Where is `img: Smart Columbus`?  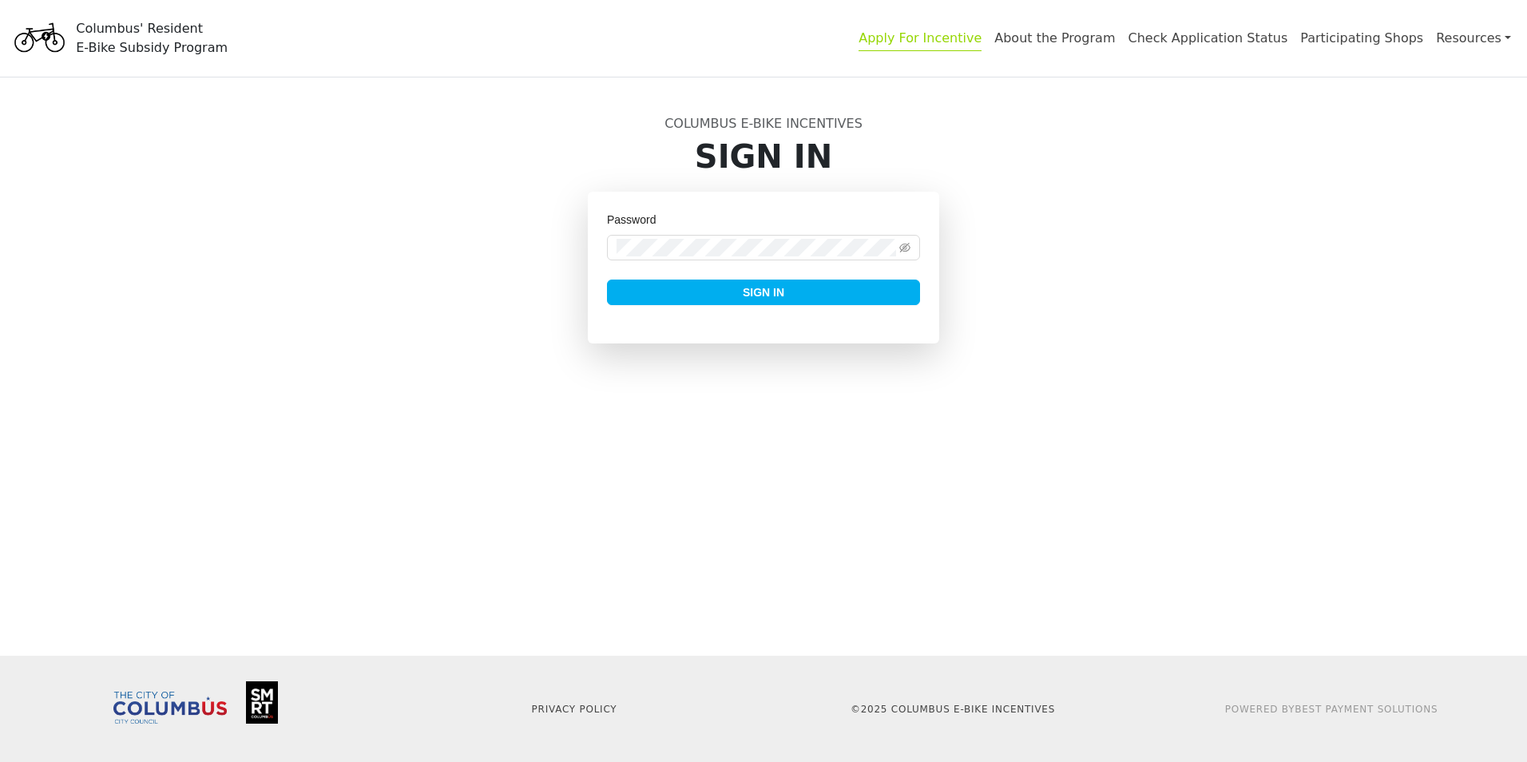
img: Smart Columbus is located at coordinates (262, 702).